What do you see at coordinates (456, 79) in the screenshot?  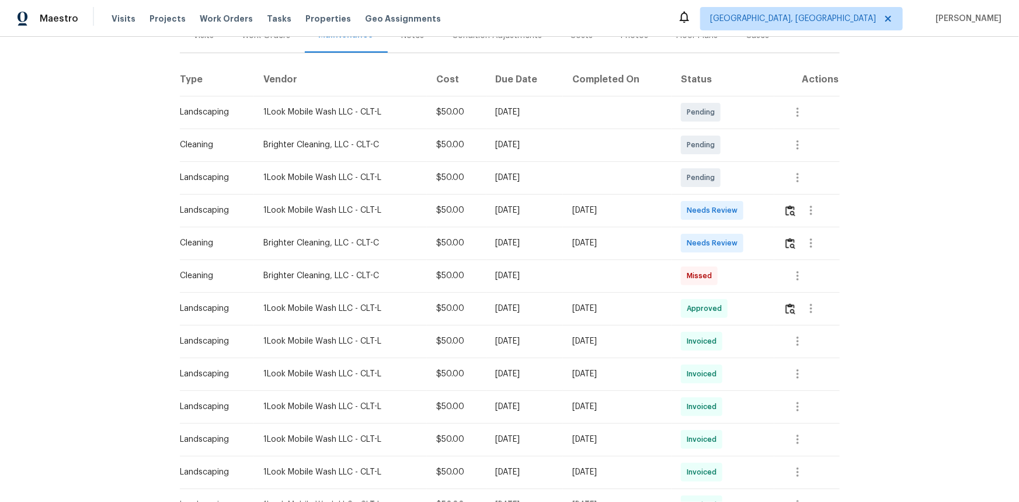 I see `th: Cost` at bounding box center [456, 79].